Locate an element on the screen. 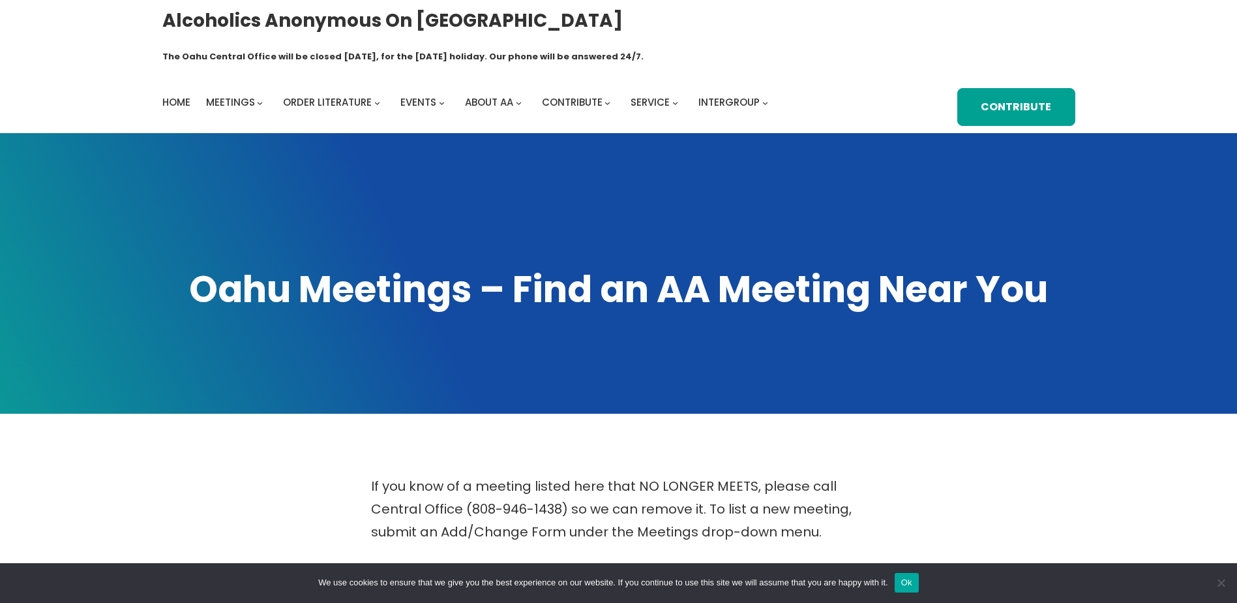 Image resolution: width=1237 pixels, height=603 pixels. a: Home is located at coordinates (176, 102).